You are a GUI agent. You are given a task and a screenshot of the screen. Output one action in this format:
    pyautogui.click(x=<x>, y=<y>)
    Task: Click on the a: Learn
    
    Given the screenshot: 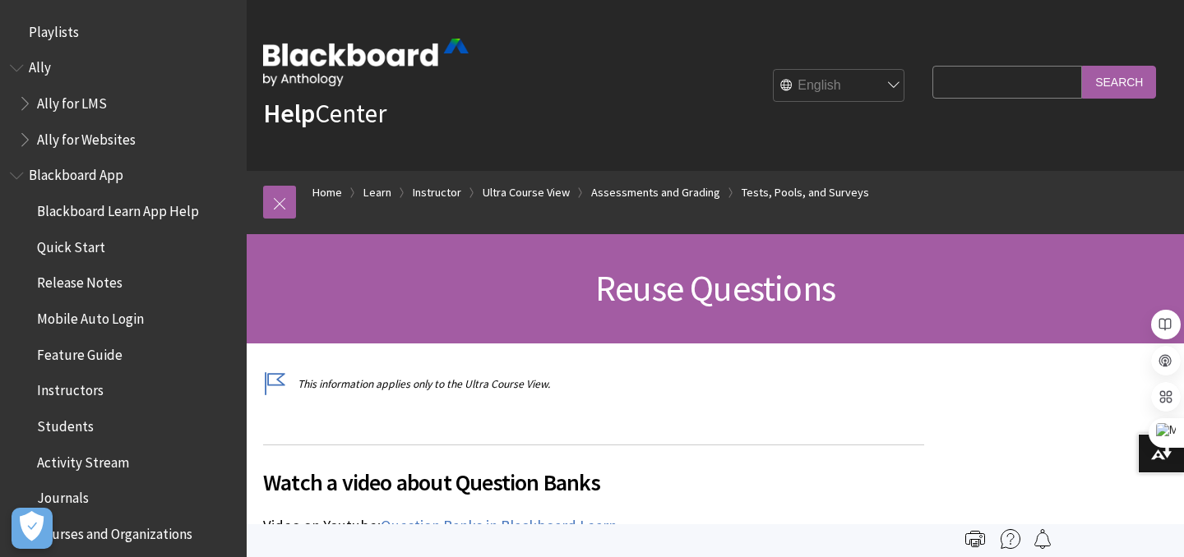 What is the action you would take?
    pyautogui.click(x=377, y=192)
    